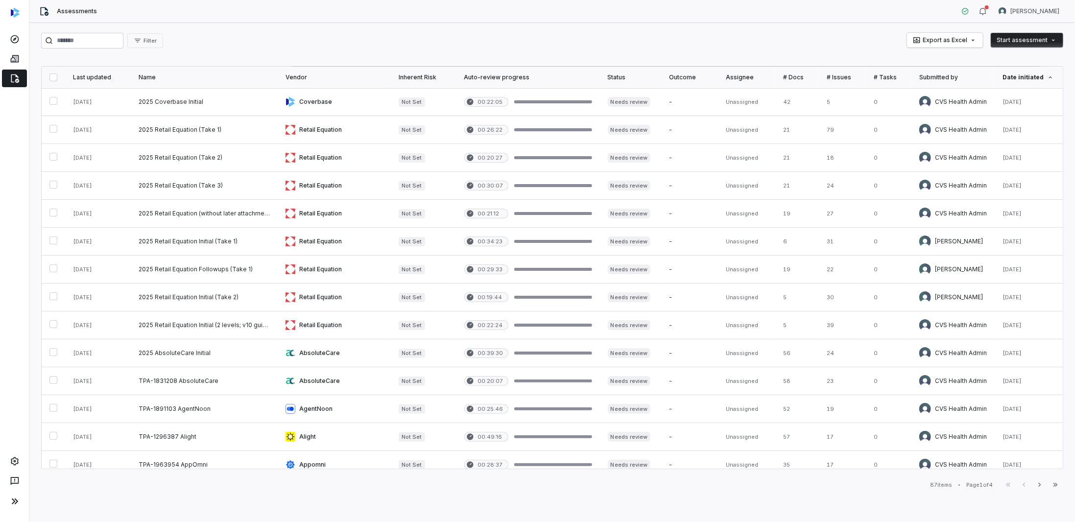  Describe the element at coordinates (630, 77) in the screenshot. I see `div: Status` at that location.